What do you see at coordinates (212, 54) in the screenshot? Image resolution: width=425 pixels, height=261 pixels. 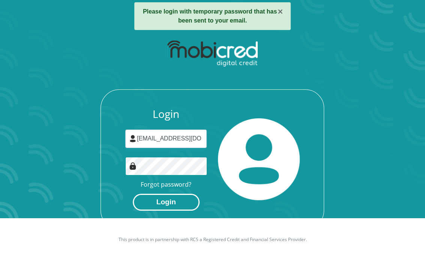 I see `img: mobicred logo` at bounding box center [212, 54].